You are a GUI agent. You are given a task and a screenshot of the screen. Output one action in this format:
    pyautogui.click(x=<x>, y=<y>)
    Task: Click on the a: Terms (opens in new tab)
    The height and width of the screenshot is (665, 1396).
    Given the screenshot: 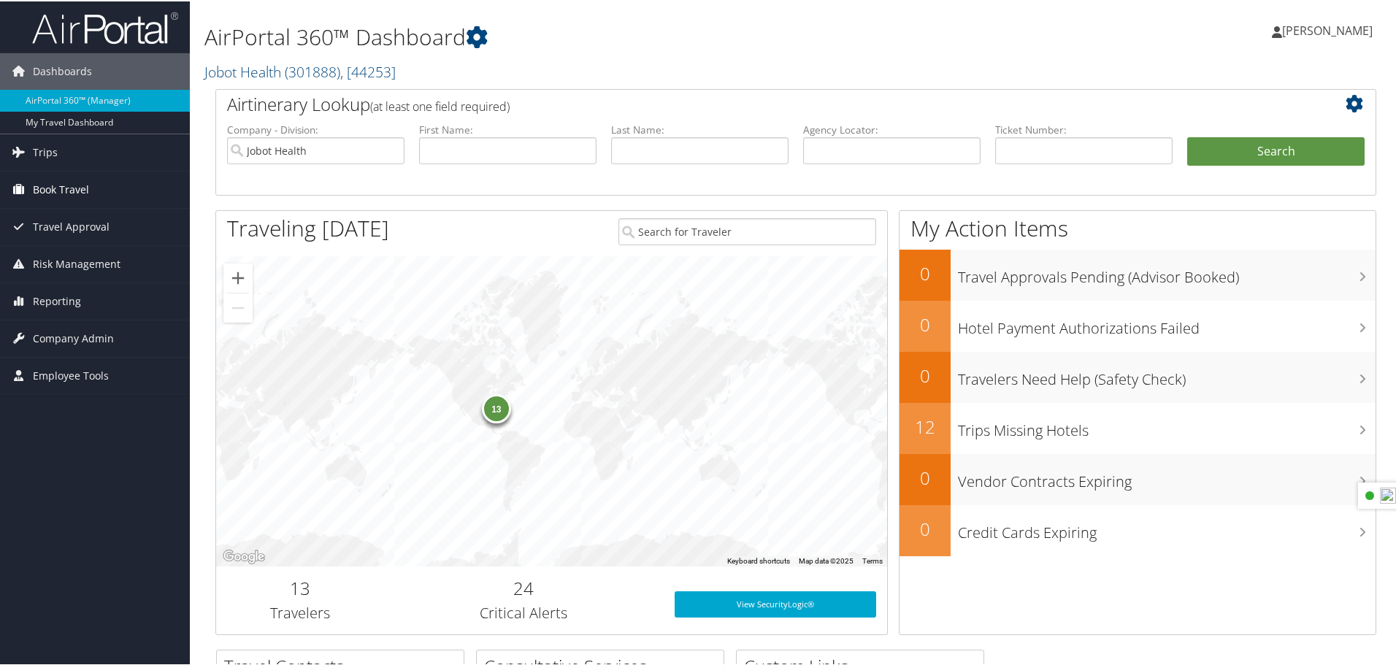 What is the action you would take?
    pyautogui.click(x=873, y=559)
    